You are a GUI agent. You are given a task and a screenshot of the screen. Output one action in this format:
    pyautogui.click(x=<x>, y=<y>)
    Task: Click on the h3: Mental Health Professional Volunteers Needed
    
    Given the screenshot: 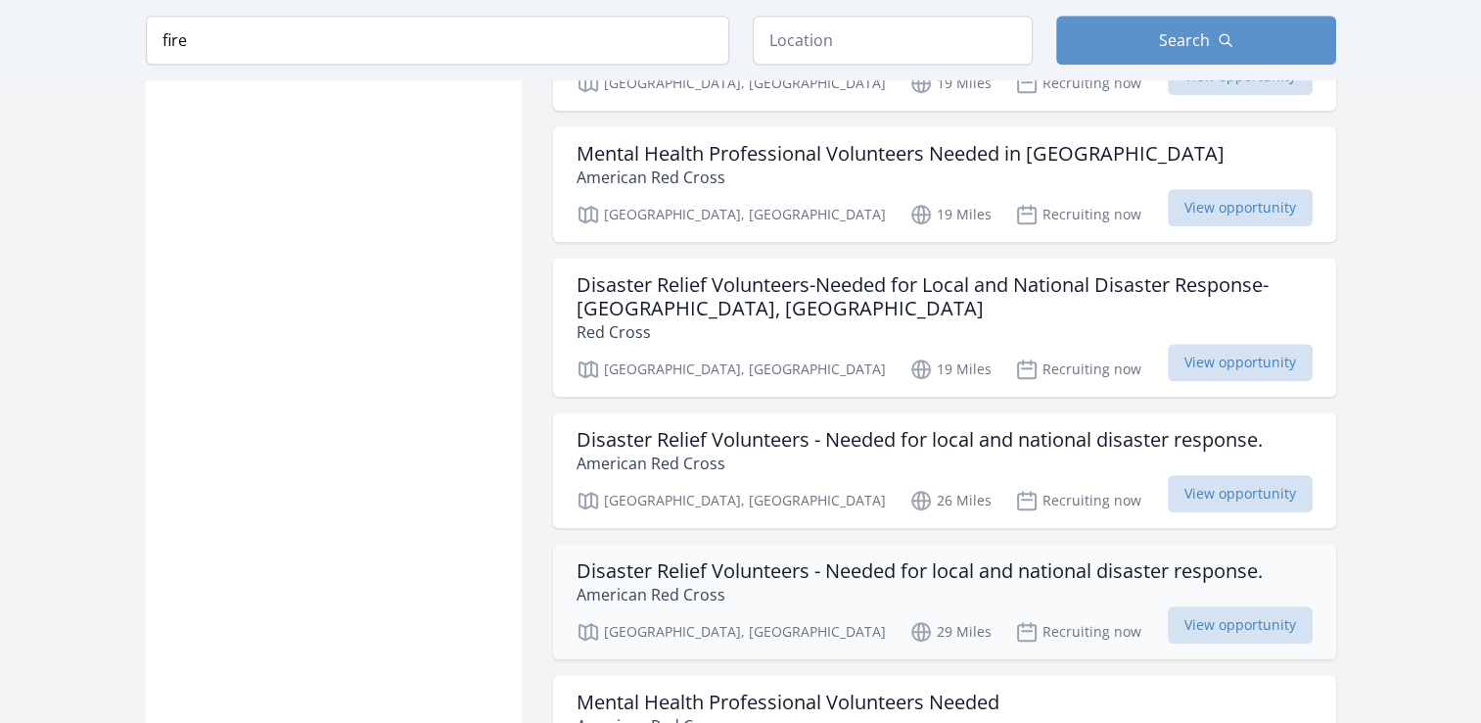 What is the action you would take?
    pyautogui.click(x=788, y=702)
    